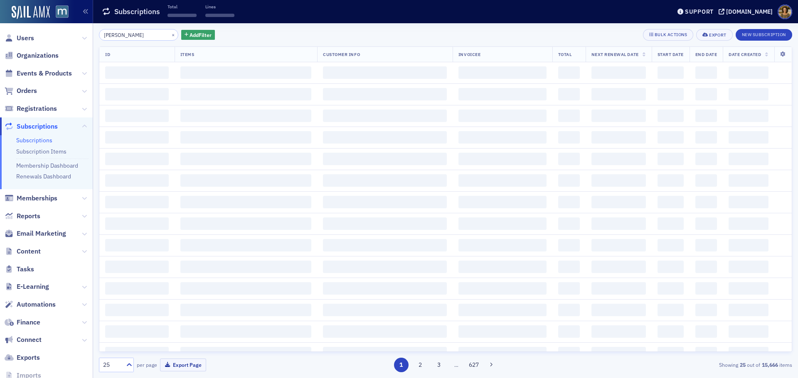 This screenshot has height=378, width=798. Describe the element at coordinates (147, 365) in the screenshot. I see `label: per page` at that location.